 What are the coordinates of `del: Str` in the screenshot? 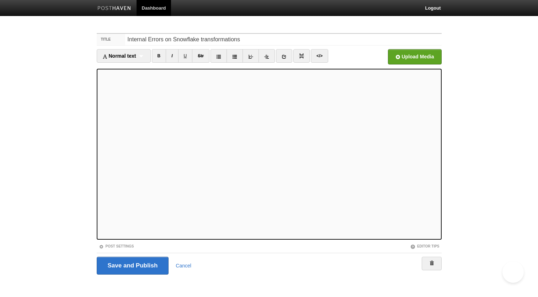 It's located at (201, 56).